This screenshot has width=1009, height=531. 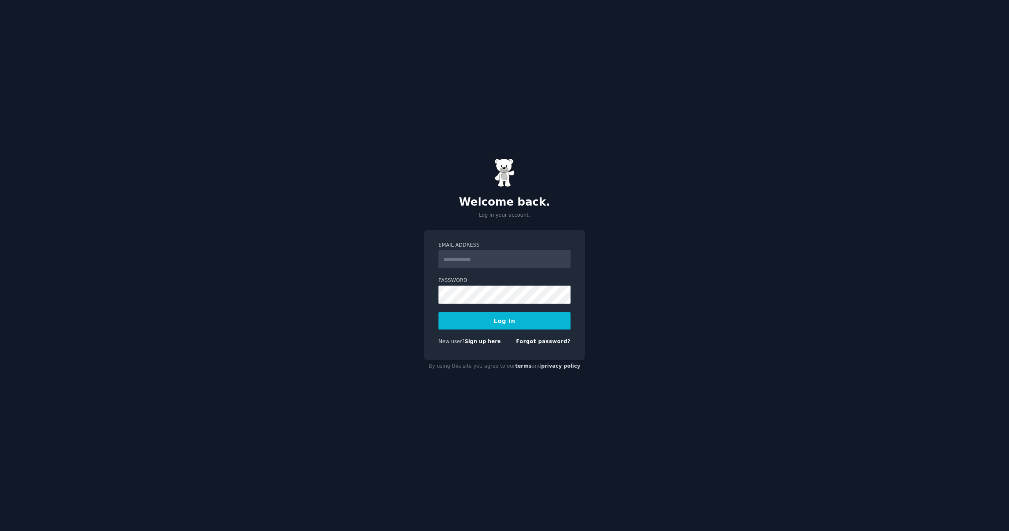 What do you see at coordinates (505, 245) in the screenshot?
I see `label: Email Address` at bounding box center [505, 245].